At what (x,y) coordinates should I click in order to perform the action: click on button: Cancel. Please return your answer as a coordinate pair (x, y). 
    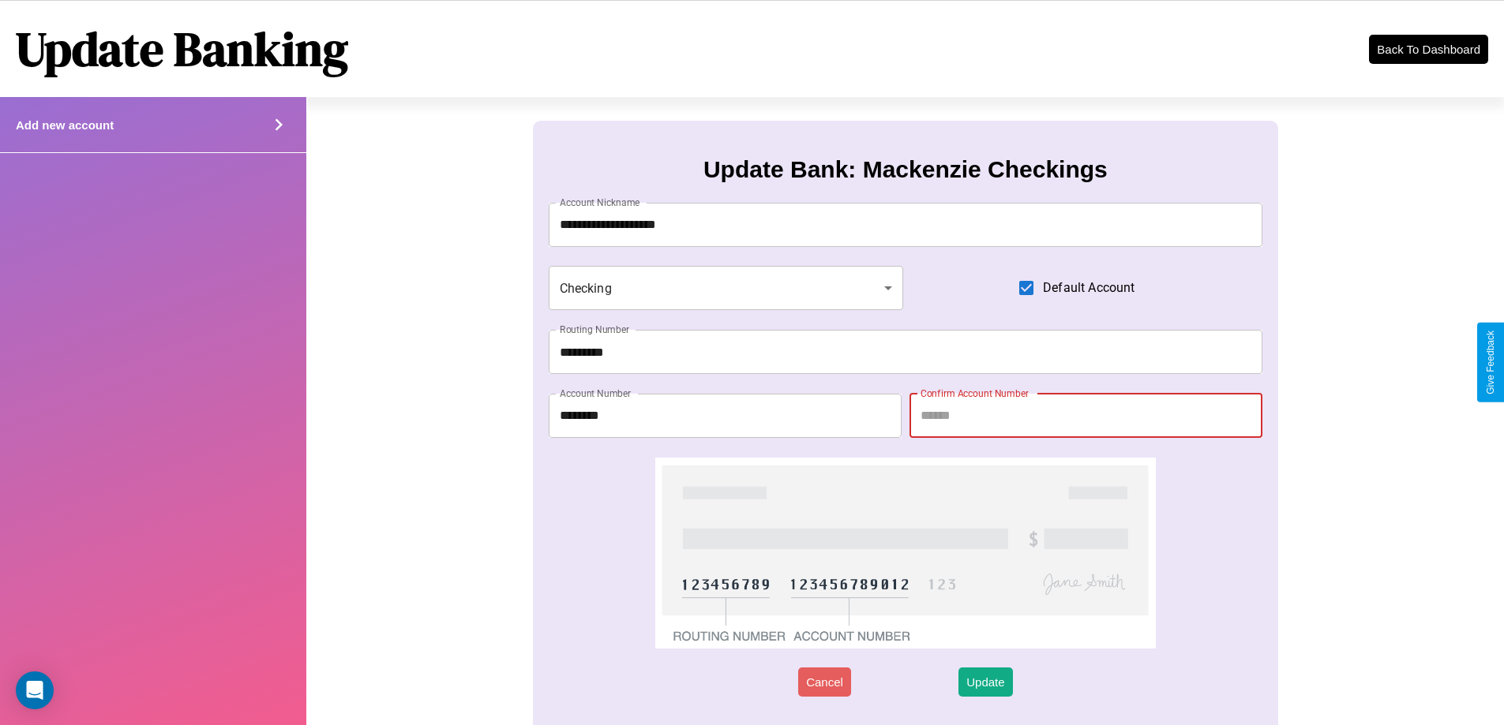
    Looking at the image, I should click on (824, 682).